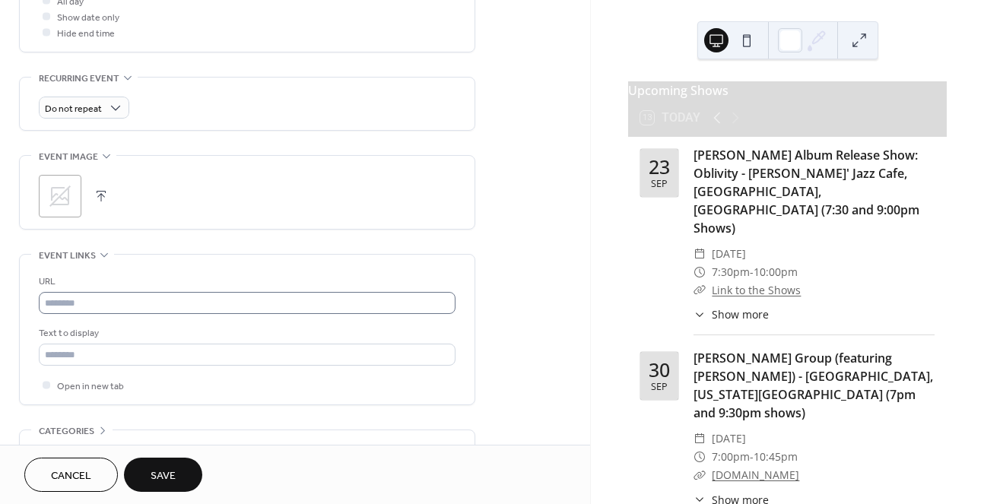 The image size is (984, 504). I want to click on button: ​Show more, so click(730, 314).